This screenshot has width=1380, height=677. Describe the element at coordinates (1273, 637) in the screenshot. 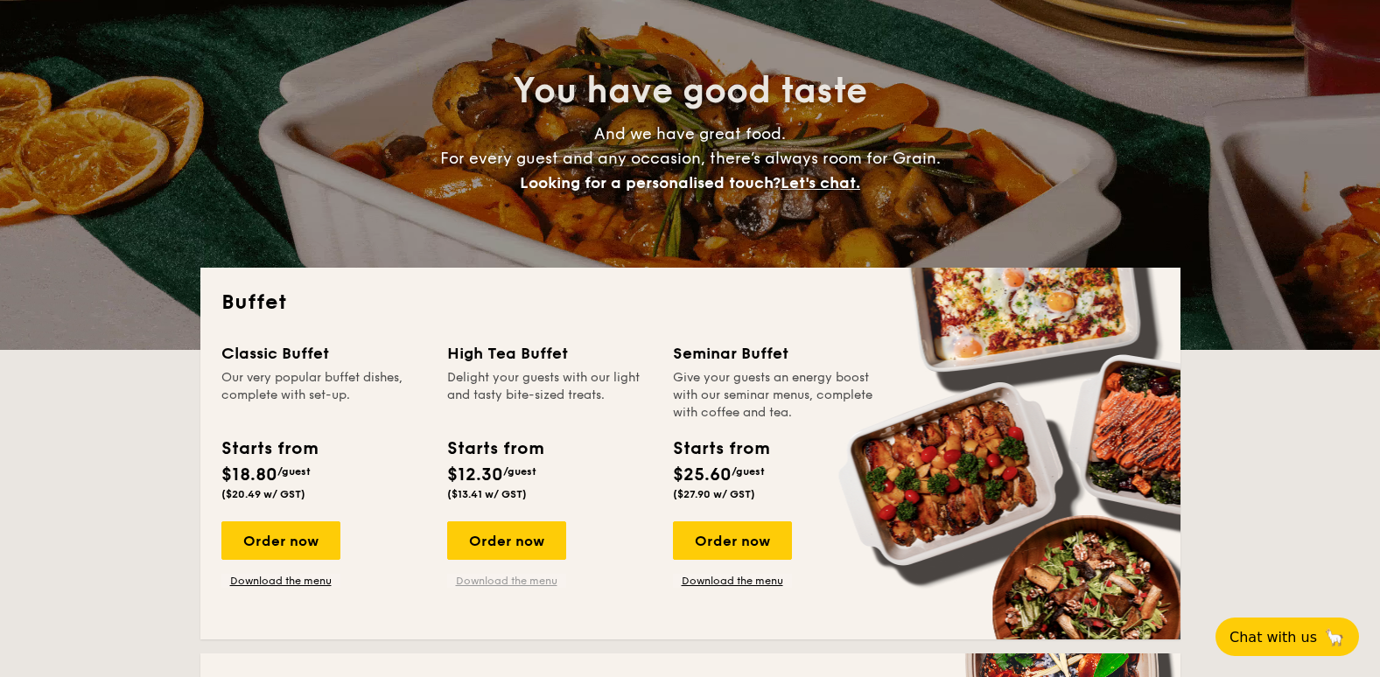

I see `span: Chat with us` at that location.